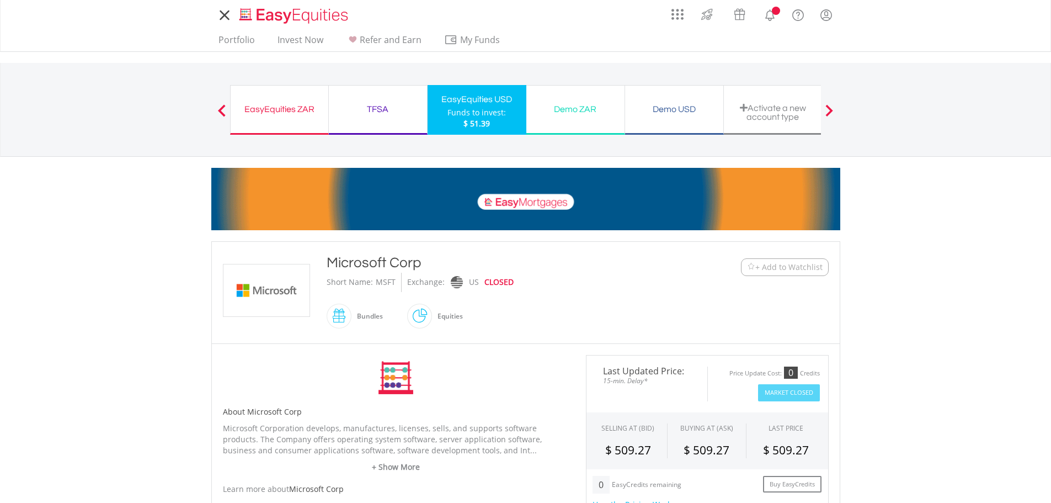 This screenshot has width=1051, height=503. I want to click on div: Activate a new account type, so click(773, 112).